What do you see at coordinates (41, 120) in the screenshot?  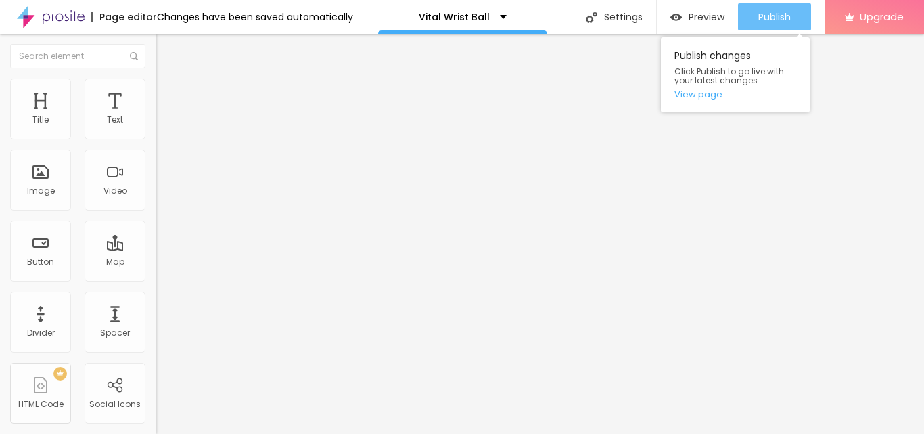 I see `div: Title` at bounding box center [41, 120].